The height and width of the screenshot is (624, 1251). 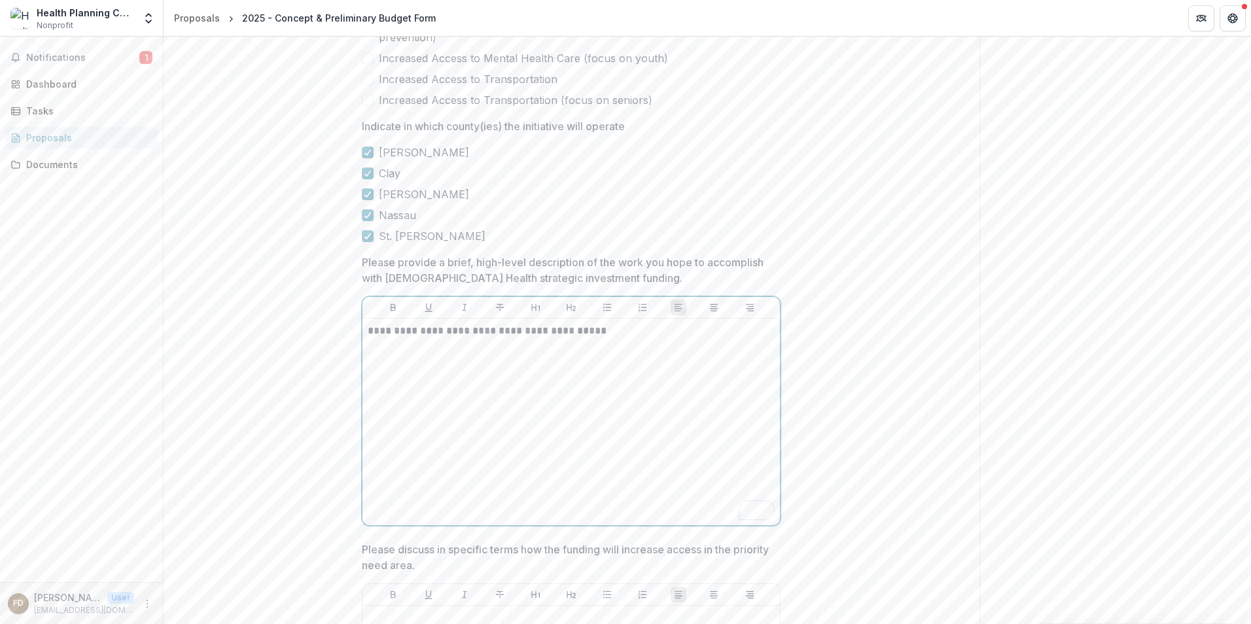 What do you see at coordinates (389, 173) in the screenshot?
I see `span: Clay` at bounding box center [389, 173].